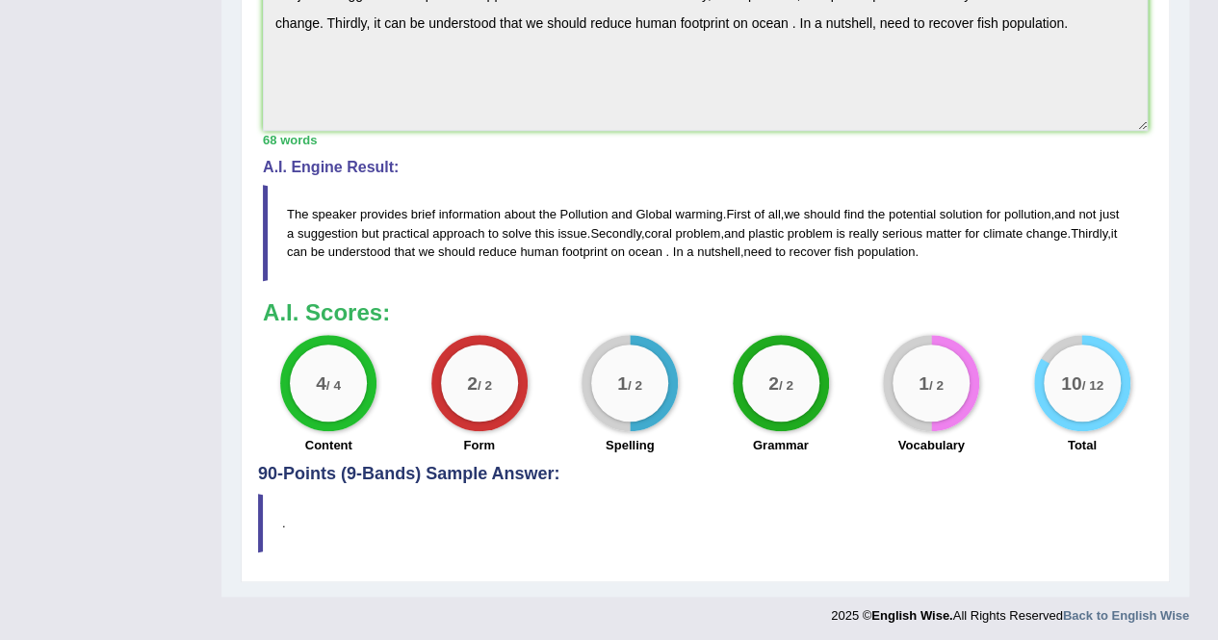 The width and height of the screenshot is (1218, 640). What do you see at coordinates (404, 251) in the screenshot?
I see `span: that` at bounding box center [404, 251].